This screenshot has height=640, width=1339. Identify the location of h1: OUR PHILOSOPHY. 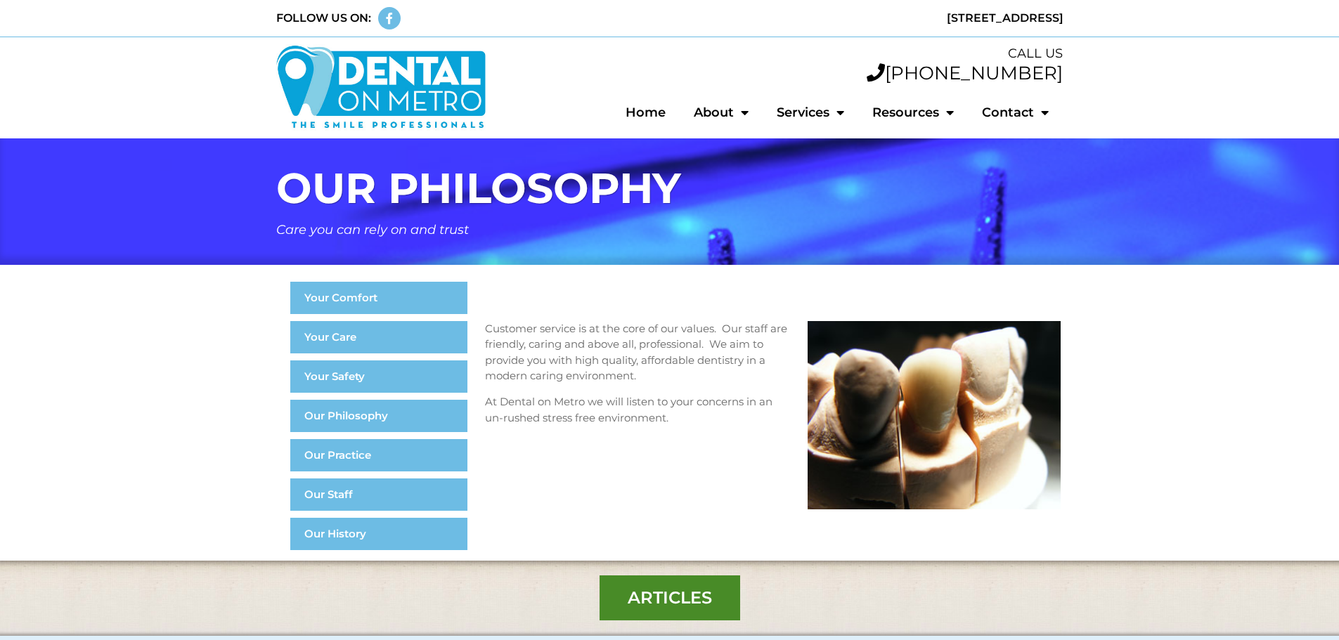
(670, 188).